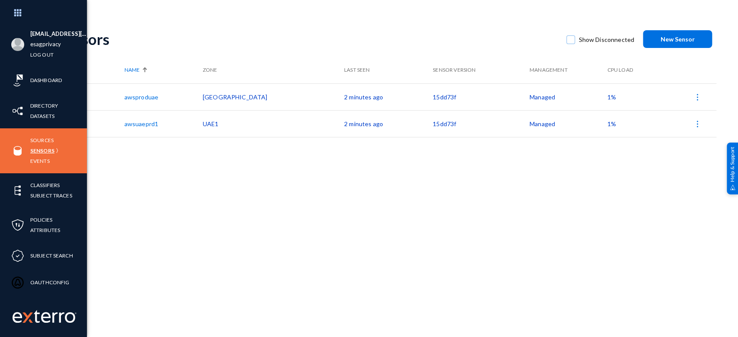  I want to click on a: Sensors, so click(42, 150).